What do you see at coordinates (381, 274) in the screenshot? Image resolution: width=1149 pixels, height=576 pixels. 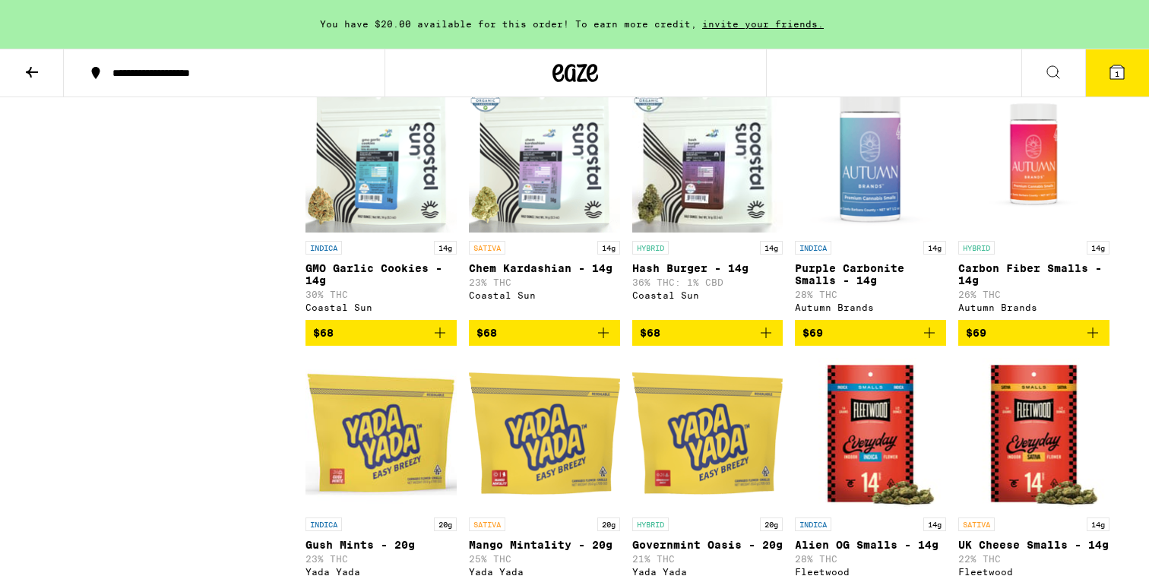 I see `p: GMO Garlic Cookies - 14g` at bounding box center [381, 274].